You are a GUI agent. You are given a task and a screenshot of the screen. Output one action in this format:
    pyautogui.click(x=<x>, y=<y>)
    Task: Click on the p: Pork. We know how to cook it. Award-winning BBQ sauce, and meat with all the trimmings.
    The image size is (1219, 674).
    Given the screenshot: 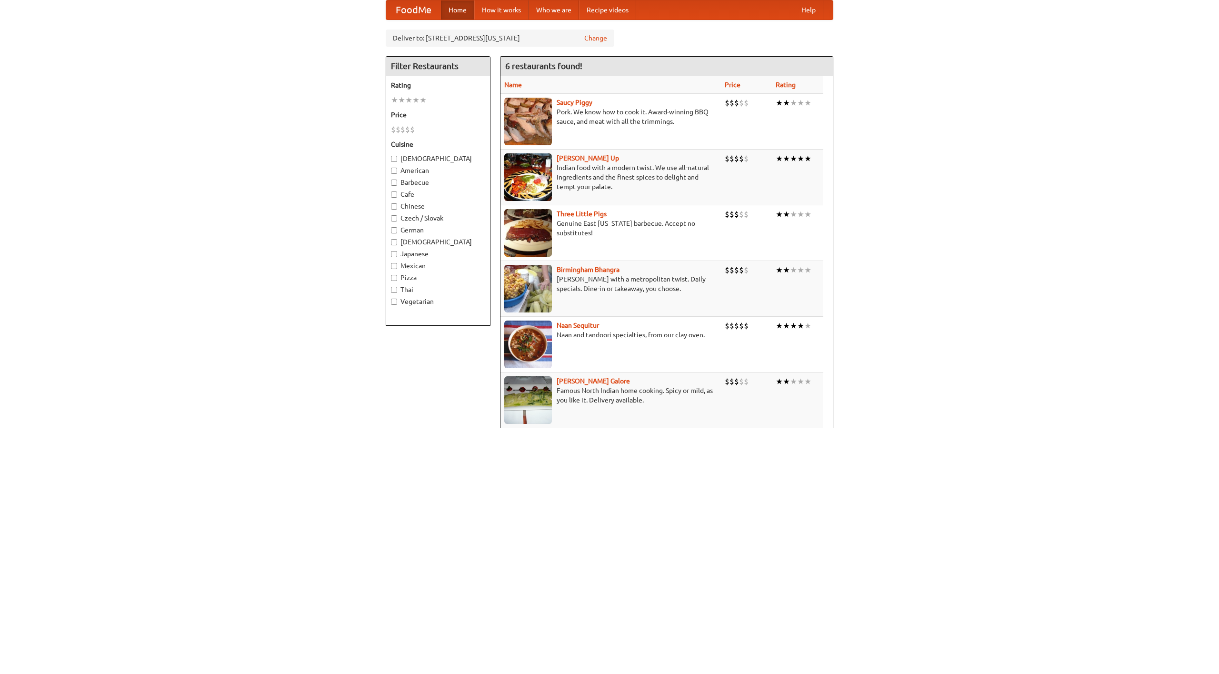 What is the action you would take?
    pyautogui.click(x=610, y=117)
    